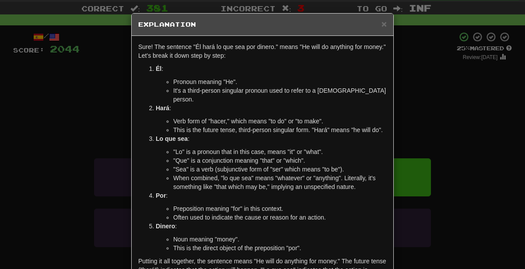 This screenshot has width=525, height=269. I want to click on li: Noun meaning "money"., so click(280, 239).